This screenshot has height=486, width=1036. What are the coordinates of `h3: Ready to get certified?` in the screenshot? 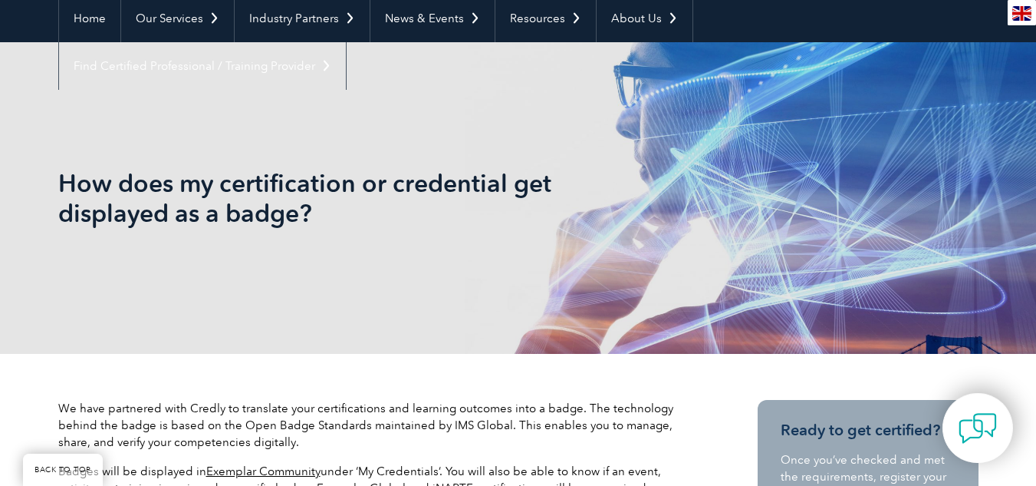 It's located at (868, 430).